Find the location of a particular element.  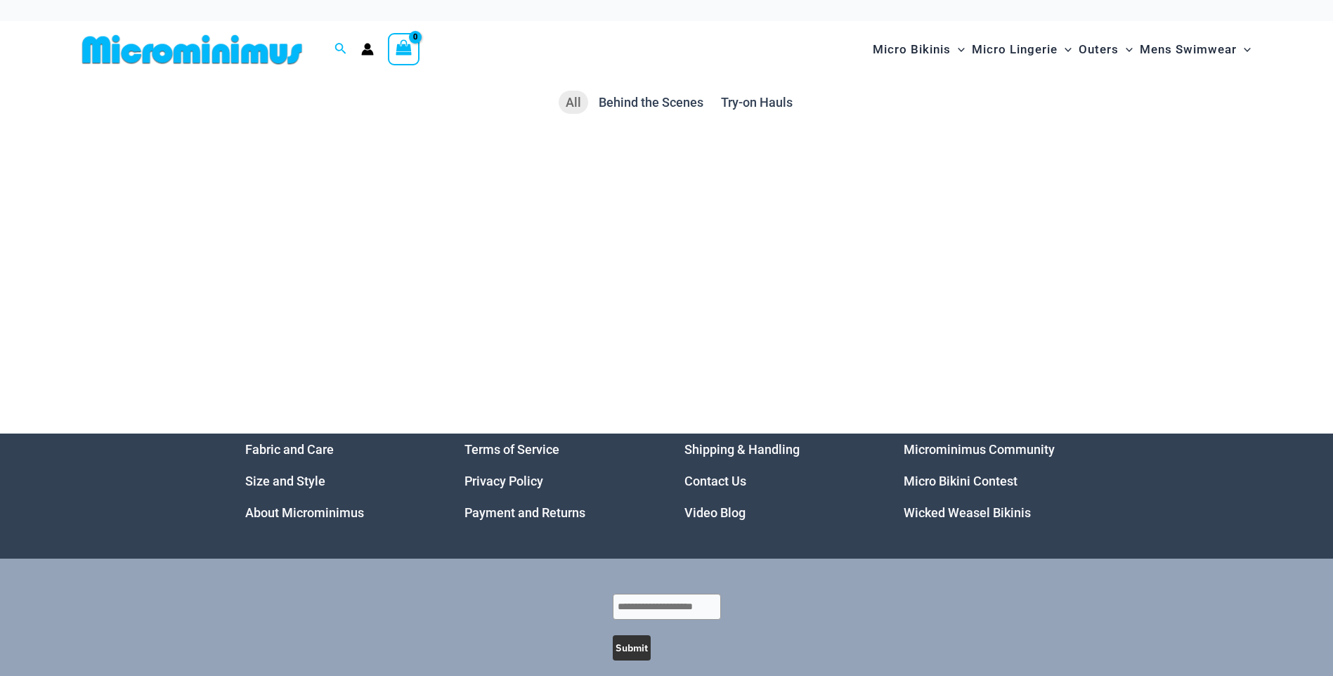

a: Video Blog is located at coordinates (715, 512).